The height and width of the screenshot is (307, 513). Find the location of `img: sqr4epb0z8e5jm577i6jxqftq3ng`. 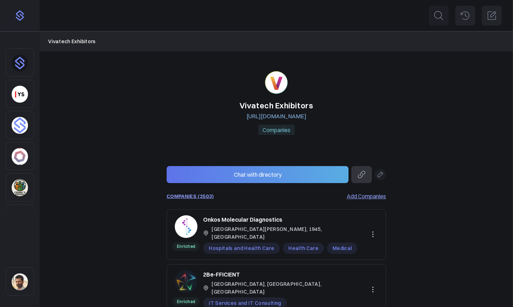

img: sqr4epb0z8e5jm577i6jxqftq3ng is located at coordinates (20, 281).